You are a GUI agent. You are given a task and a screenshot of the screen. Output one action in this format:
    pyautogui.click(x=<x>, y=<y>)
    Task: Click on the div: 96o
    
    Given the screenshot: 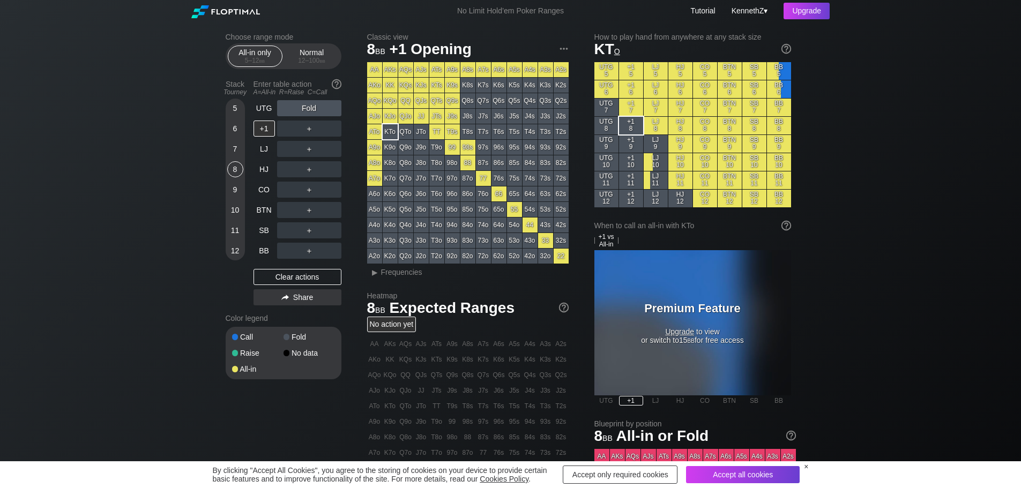 What is the action you would take?
    pyautogui.click(x=452, y=194)
    